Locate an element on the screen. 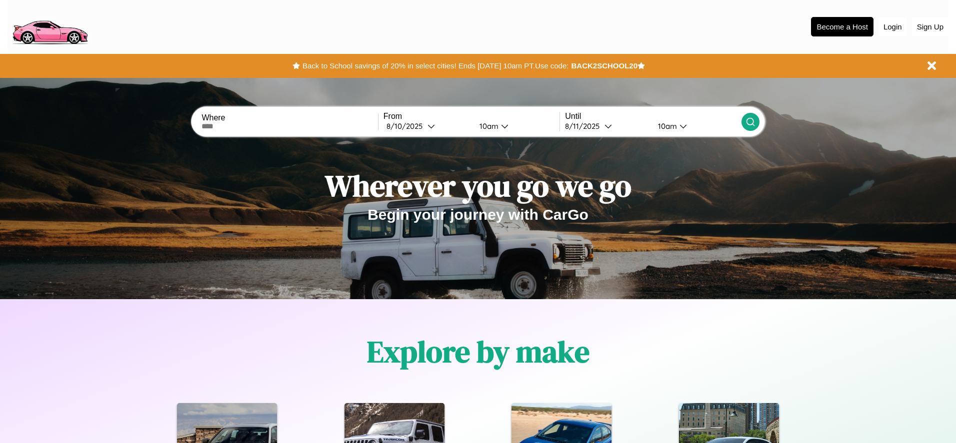 The width and height of the screenshot is (956, 443). button: 8/10/2025 is located at coordinates (427, 126).